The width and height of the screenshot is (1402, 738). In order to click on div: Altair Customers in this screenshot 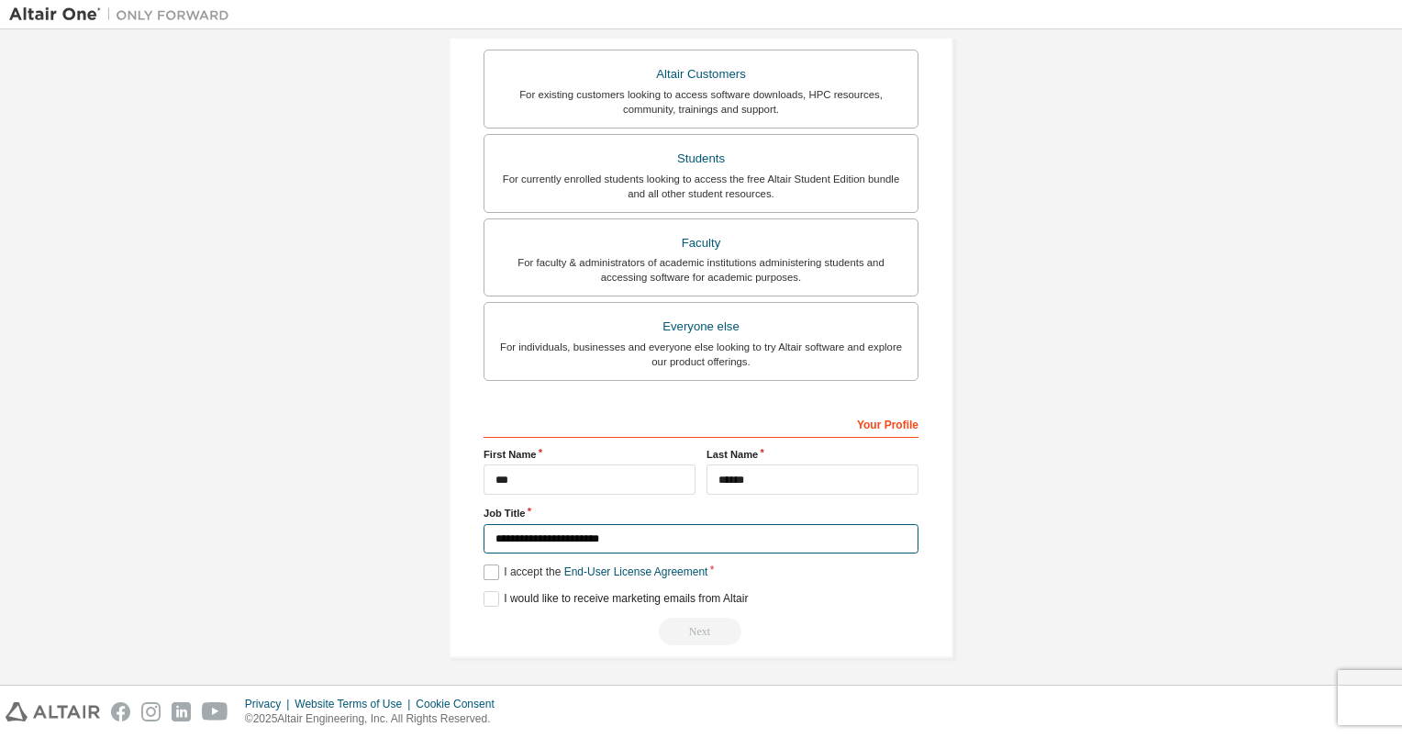, I will do `click(701, 74)`.